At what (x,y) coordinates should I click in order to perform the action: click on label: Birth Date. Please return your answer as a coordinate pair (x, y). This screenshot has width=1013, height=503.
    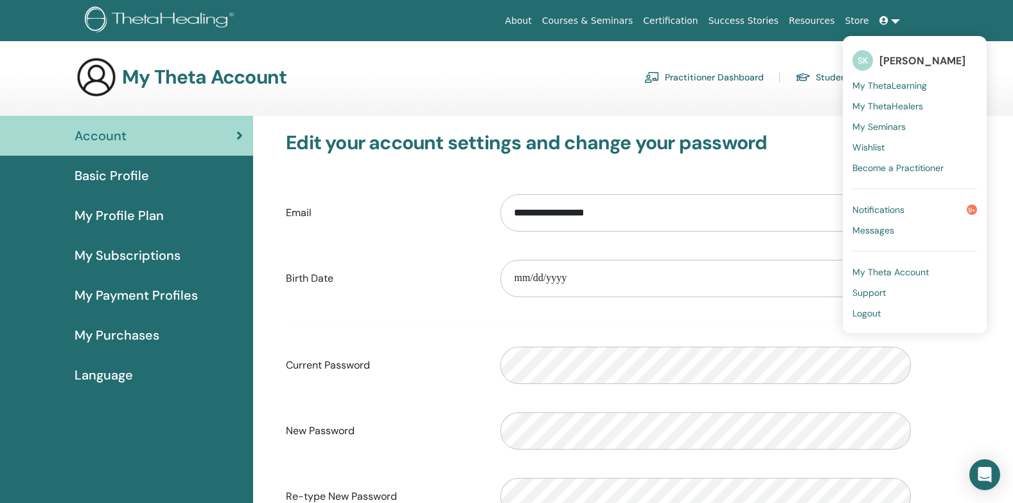
    Looking at the image, I should click on (384, 278).